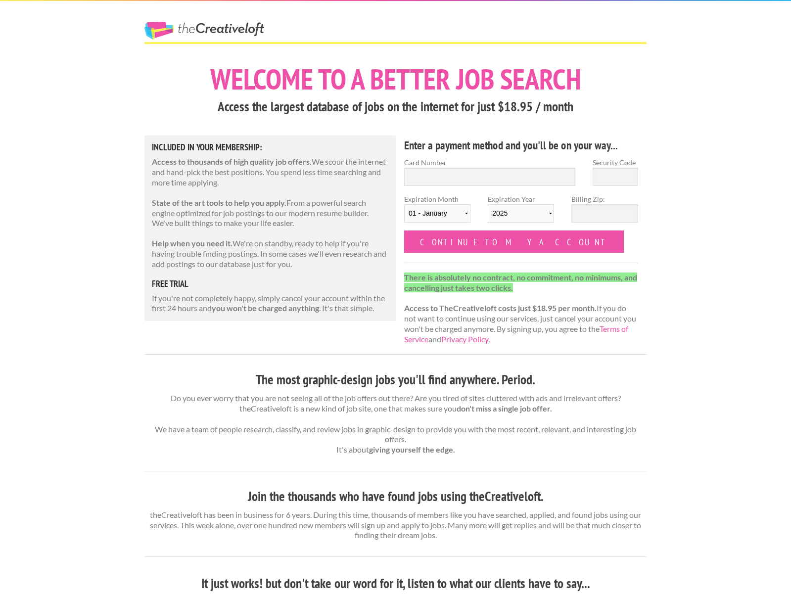  I want to click on p: Do you ever worry that you are not seeing all of the job offers out there? Are you tired of sites..., so click(395, 424).